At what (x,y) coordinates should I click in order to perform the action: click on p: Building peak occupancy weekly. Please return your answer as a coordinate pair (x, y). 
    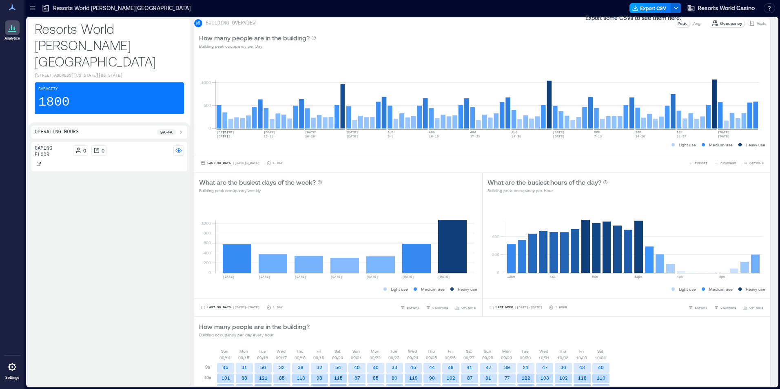
    Looking at the image, I should click on (261, 191).